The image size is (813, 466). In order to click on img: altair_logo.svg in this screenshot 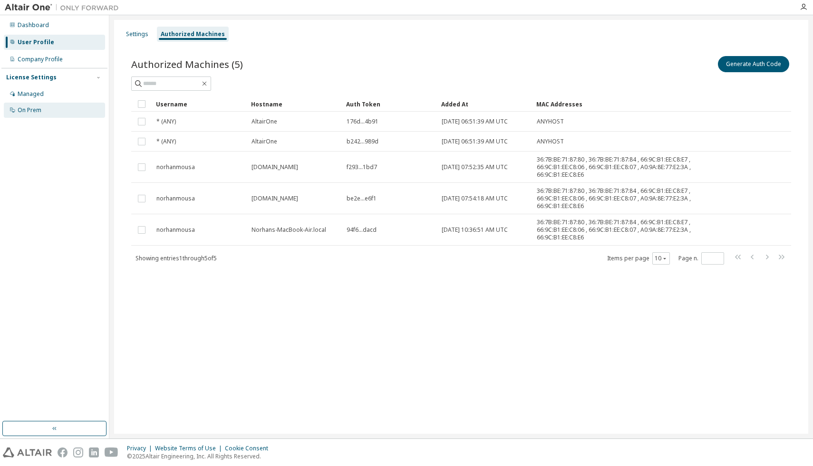, I will do `click(27, 452)`.